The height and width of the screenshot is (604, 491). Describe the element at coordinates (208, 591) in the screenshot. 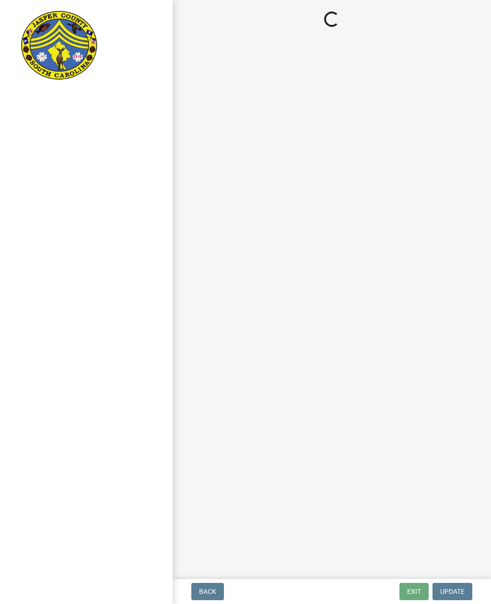

I see `span: Back` at that location.